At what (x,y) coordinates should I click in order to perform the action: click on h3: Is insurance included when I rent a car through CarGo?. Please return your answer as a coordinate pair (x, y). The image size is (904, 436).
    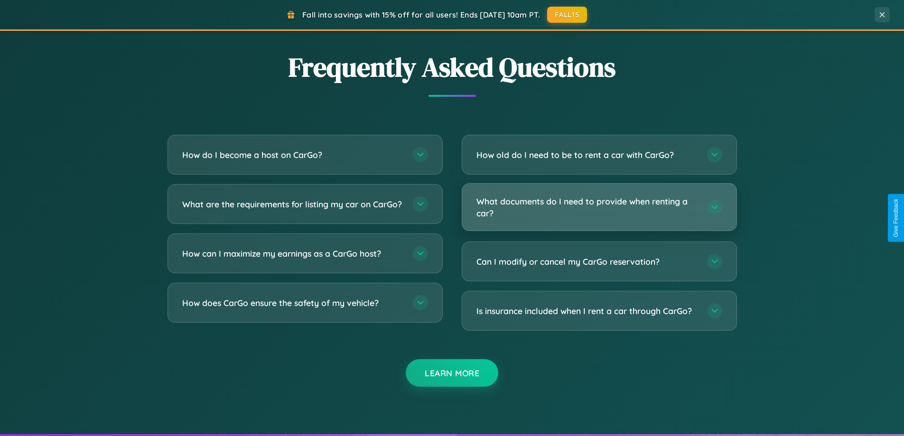
    Looking at the image, I should click on (587, 311).